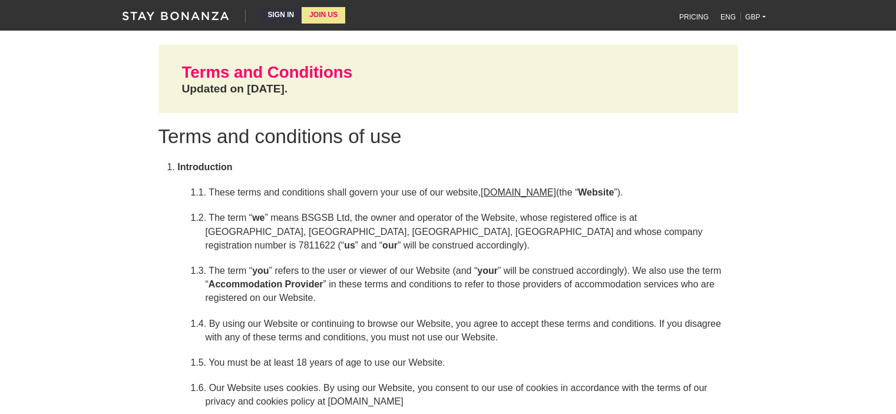 This screenshot has width=896, height=414. Describe the element at coordinates (755, 16) in the screenshot. I see `a: GBP` at that location.